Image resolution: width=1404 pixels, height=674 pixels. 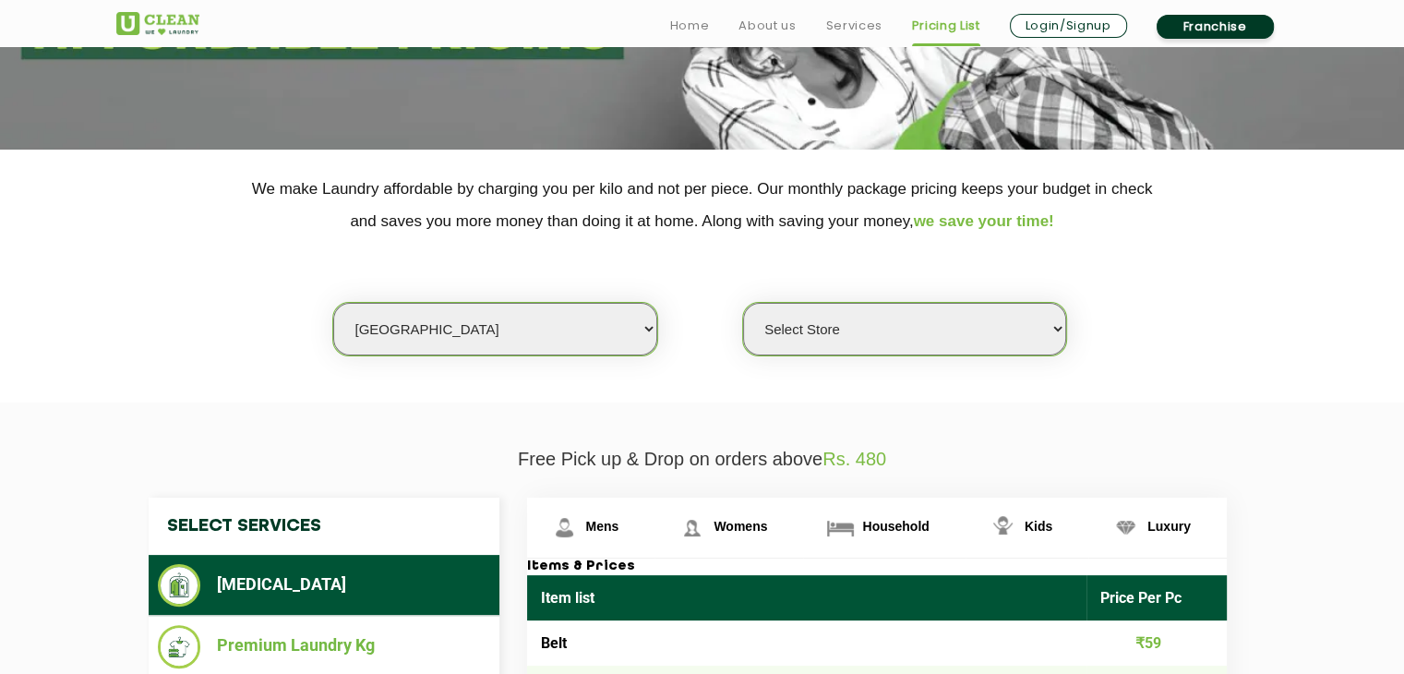 What do you see at coordinates (877, 567) in the screenshot?
I see `h3: Items & Prices` at bounding box center [877, 567].